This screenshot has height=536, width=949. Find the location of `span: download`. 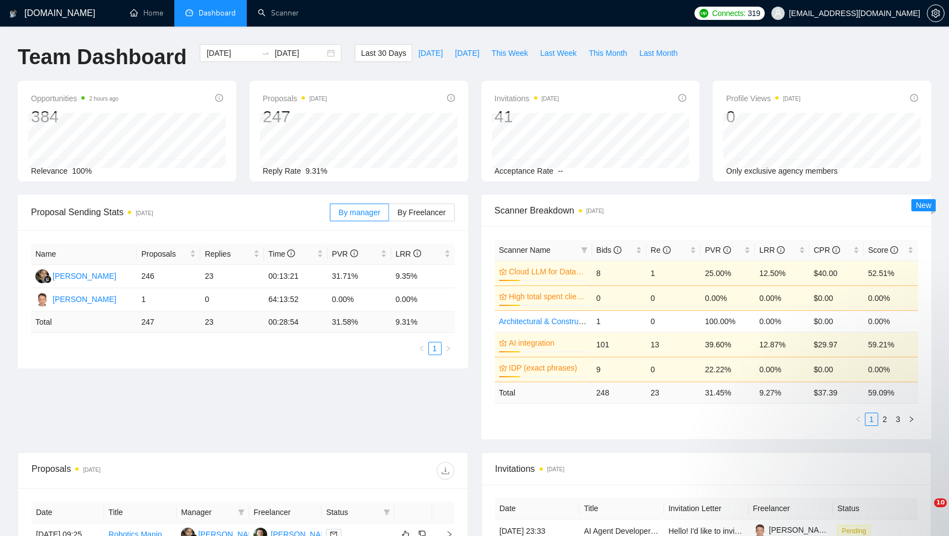

span: download is located at coordinates (446, 471).